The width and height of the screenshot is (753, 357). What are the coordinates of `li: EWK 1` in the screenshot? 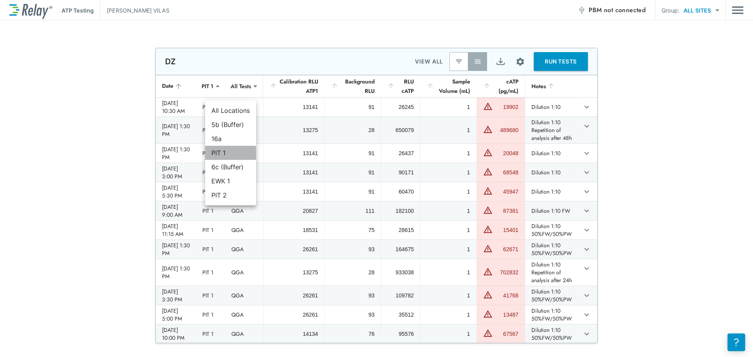 It's located at (231, 181).